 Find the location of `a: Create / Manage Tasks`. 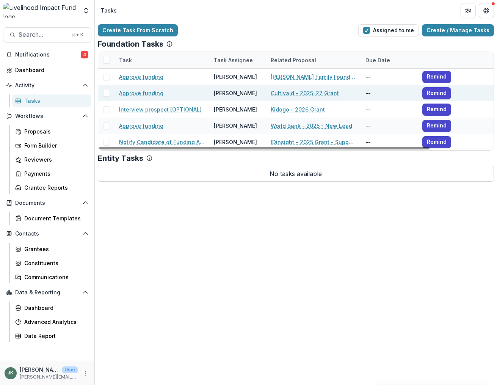

a: Create / Manage Tasks is located at coordinates (458, 30).